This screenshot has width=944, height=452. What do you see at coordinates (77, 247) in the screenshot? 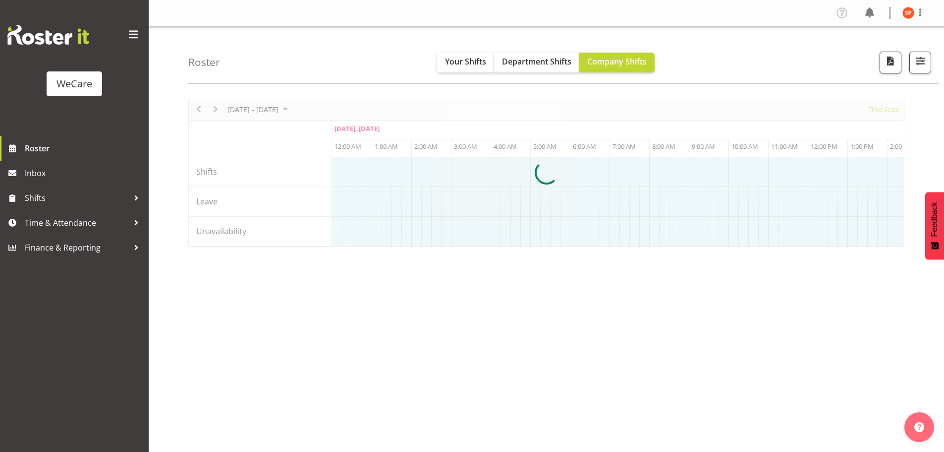
I see `span: Finance & Reporting` at bounding box center [77, 247].